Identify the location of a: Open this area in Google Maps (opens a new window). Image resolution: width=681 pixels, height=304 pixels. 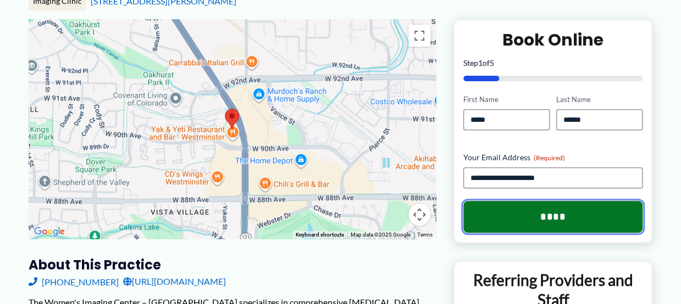
(49, 232).